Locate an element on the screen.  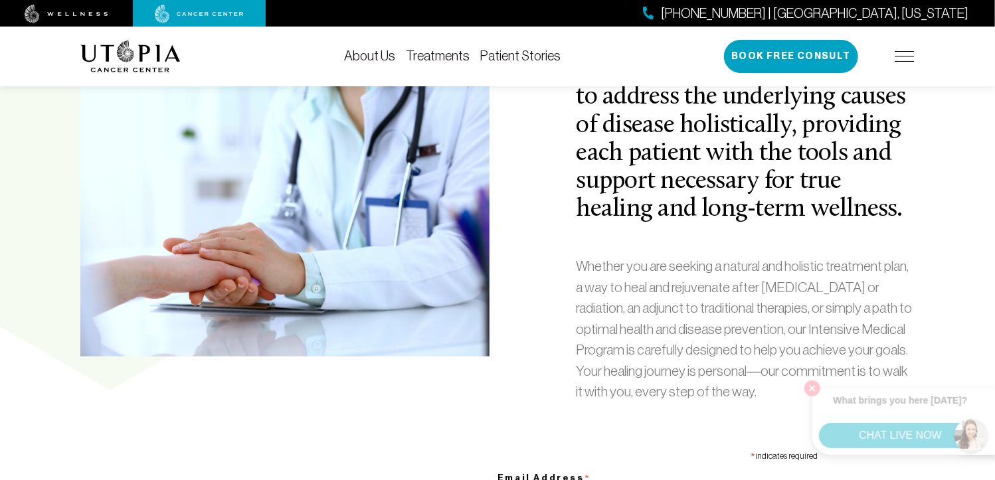
a: Patient Stories is located at coordinates (520, 56).